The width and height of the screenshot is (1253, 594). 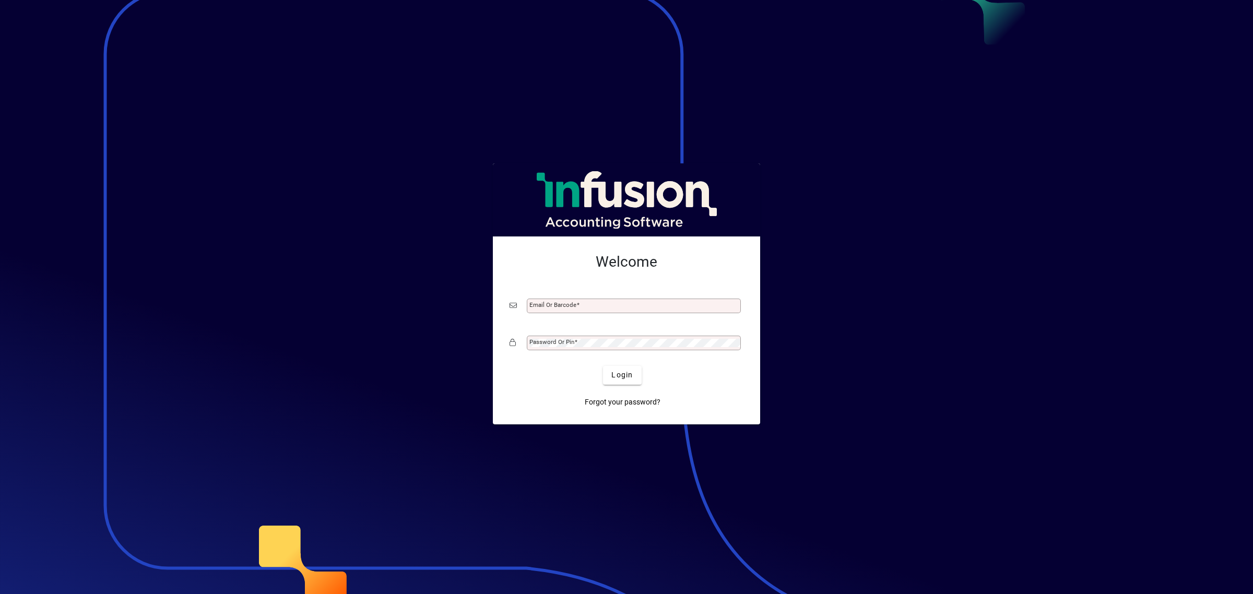 What do you see at coordinates (622, 375) in the screenshot?
I see `button: Login` at bounding box center [622, 375].